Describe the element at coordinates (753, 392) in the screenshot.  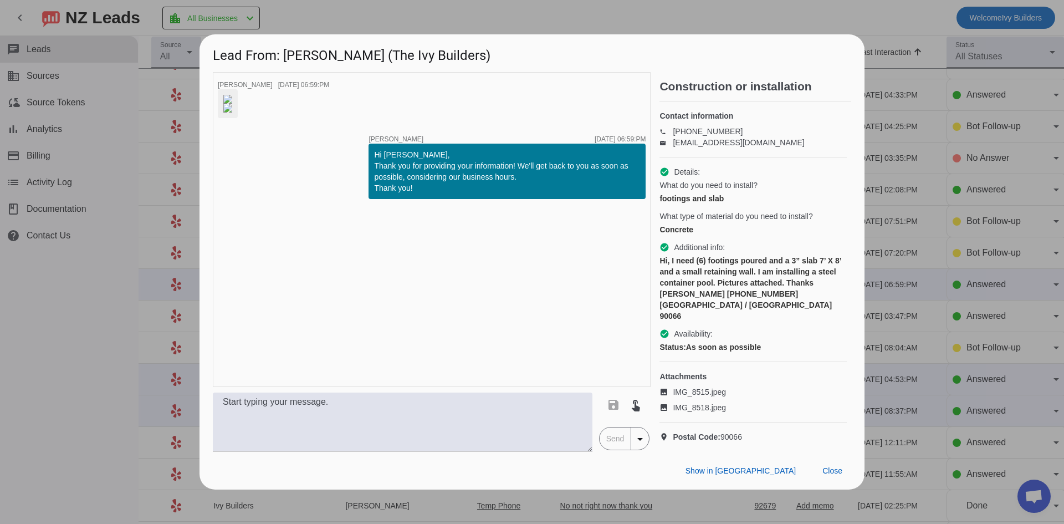
I see `a: IMG_8515.jpeg` at that location.